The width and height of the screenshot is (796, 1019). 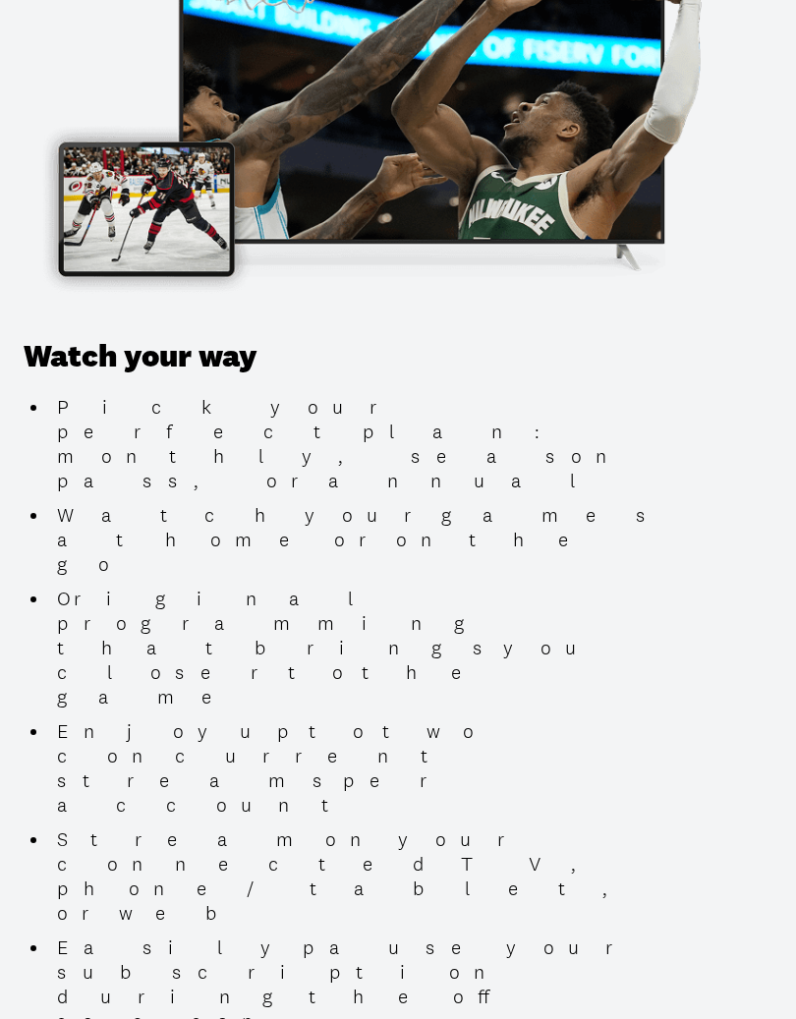 What do you see at coordinates (356, 878) in the screenshot?
I see `li: Stream on your connected TV, phone/tablet, or web` at bounding box center [356, 878].